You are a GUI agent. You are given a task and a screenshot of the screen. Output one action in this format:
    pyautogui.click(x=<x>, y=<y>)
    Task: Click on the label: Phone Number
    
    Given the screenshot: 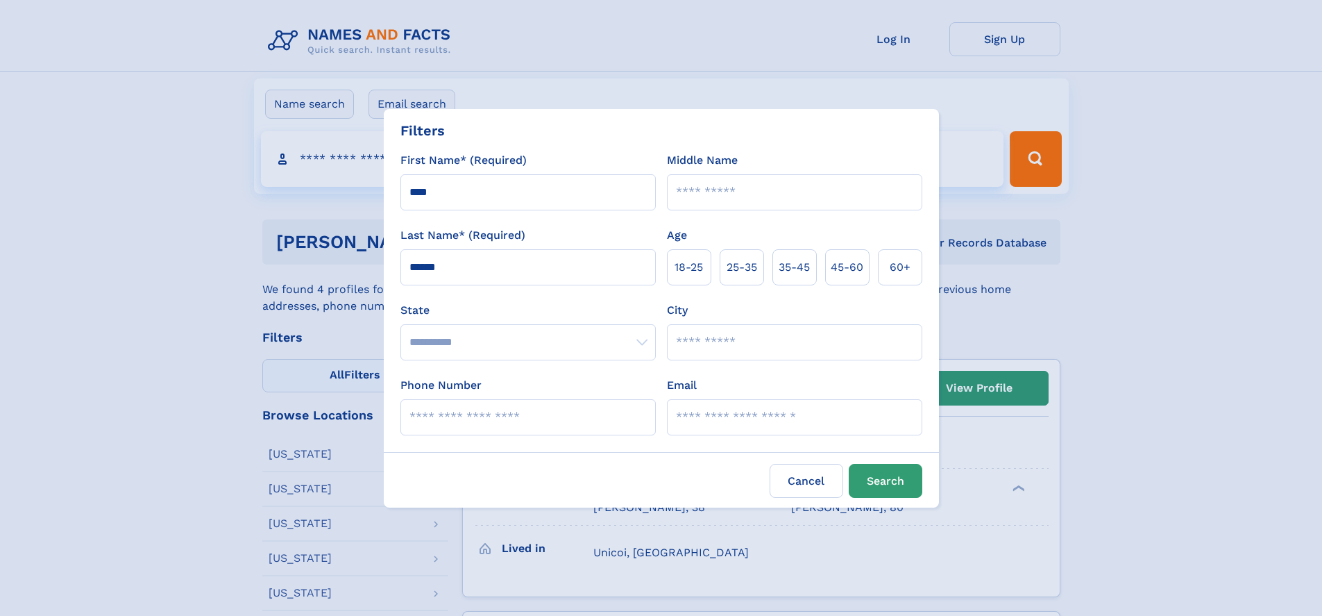 What is the action you would take?
    pyautogui.click(x=441, y=385)
    